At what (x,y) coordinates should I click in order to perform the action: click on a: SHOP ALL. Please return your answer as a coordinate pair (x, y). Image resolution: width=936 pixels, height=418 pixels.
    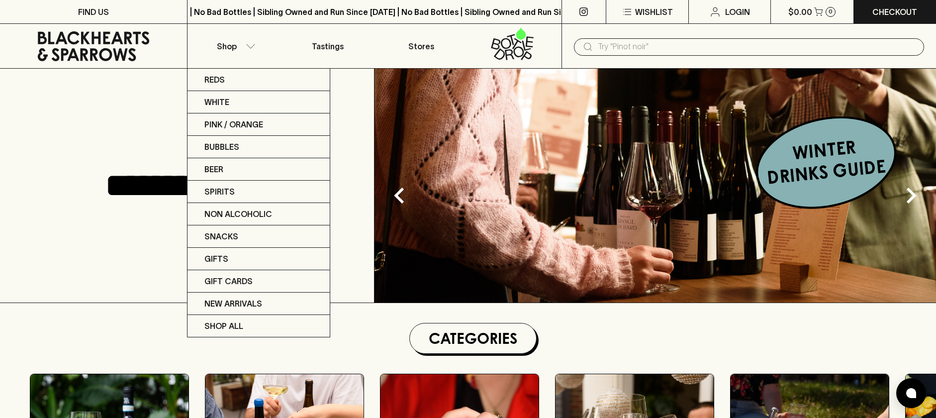
    Looking at the image, I should click on (259, 326).